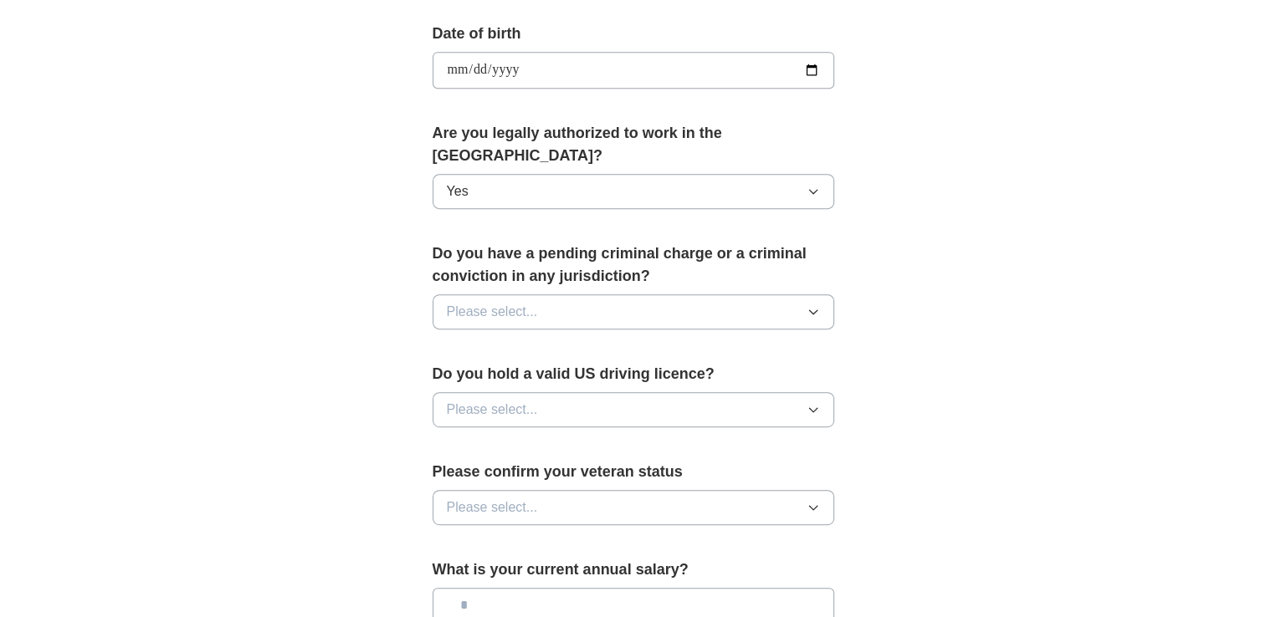 The image size is (1266, 617). Describe the element at coordinates (458, 192) in the screenshot. I see `span: Yes` at that location.